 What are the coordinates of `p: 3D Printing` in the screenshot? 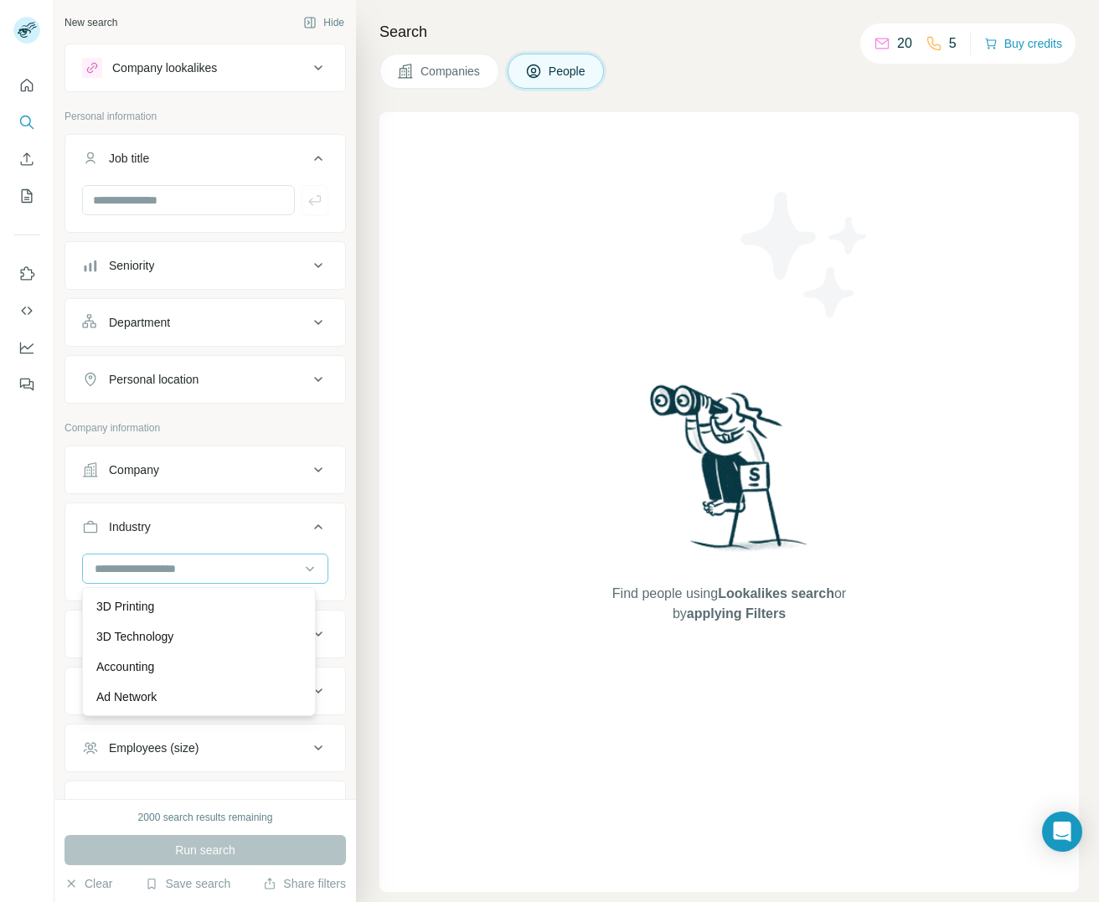 It's located at (125, 606).